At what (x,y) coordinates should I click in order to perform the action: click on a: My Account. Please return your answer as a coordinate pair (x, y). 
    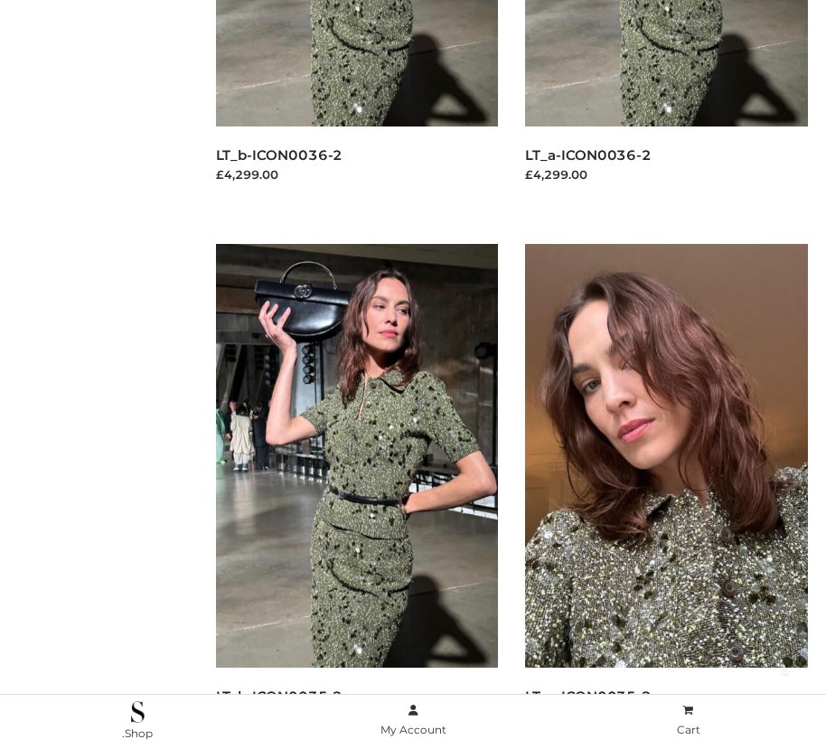
    Looking at the image, I should click on (413, 720).